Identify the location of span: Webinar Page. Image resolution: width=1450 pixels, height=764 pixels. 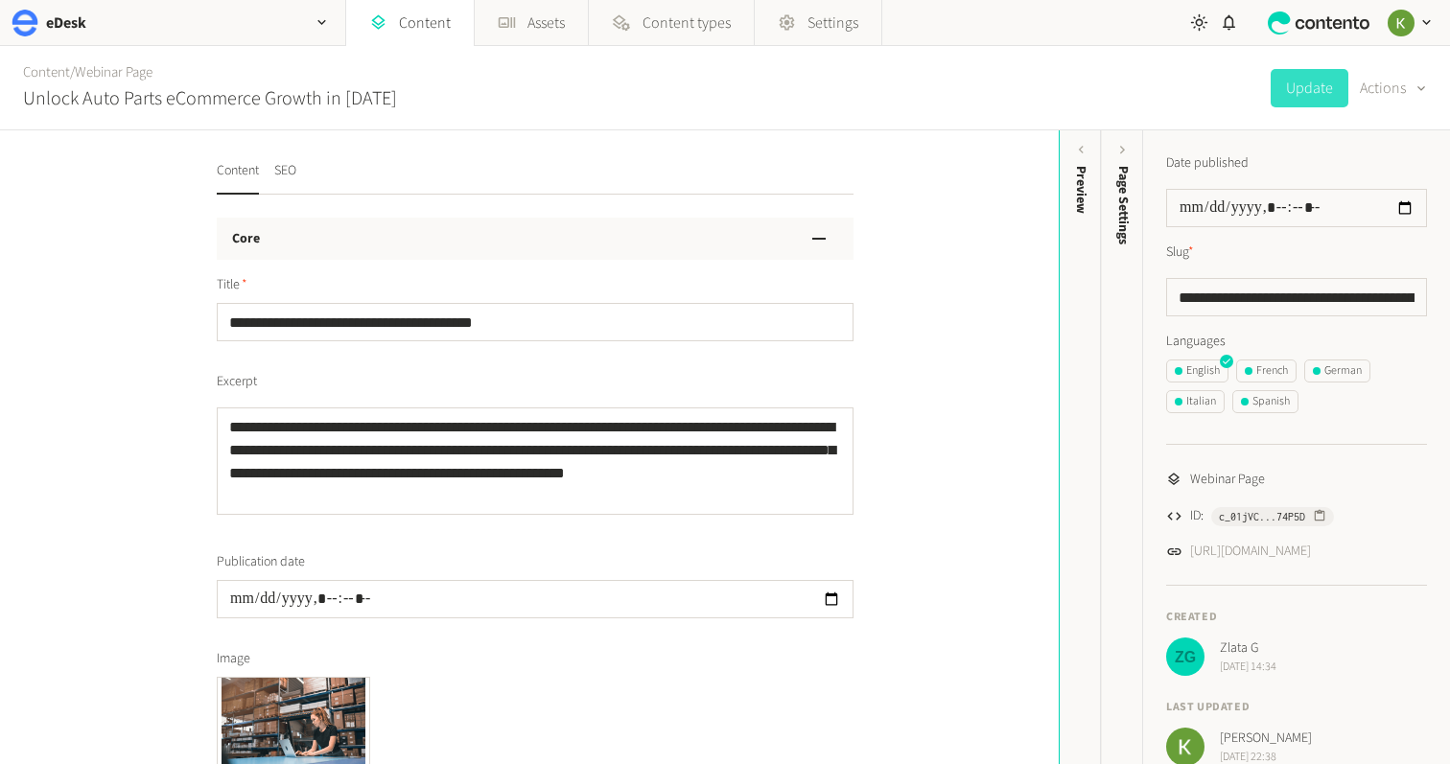
(1227, 479).